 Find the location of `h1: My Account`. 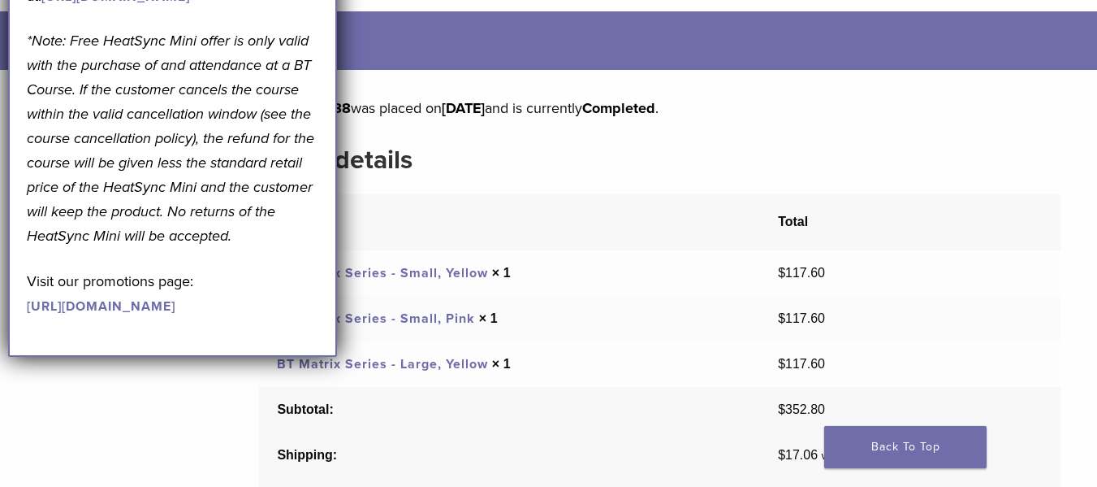

h1: My Account is located at coordinates (568, 41).